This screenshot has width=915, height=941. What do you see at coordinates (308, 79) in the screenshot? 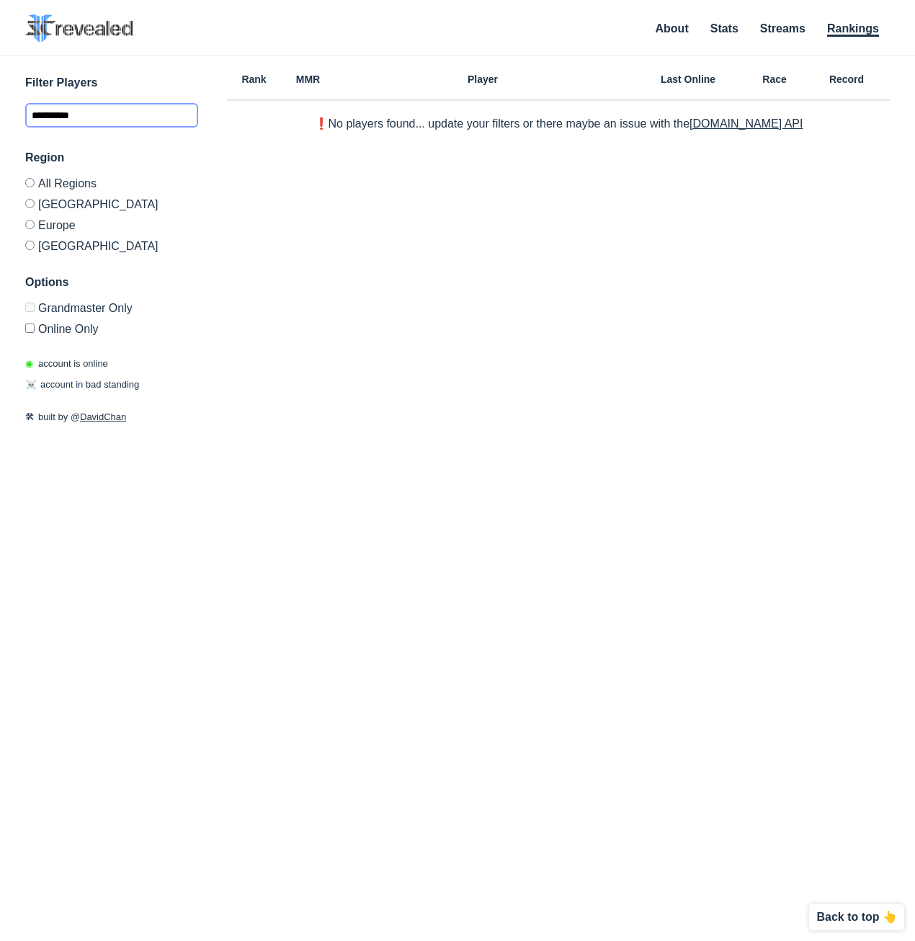
I see `h6: MMR` at bounding box center [308, 79].